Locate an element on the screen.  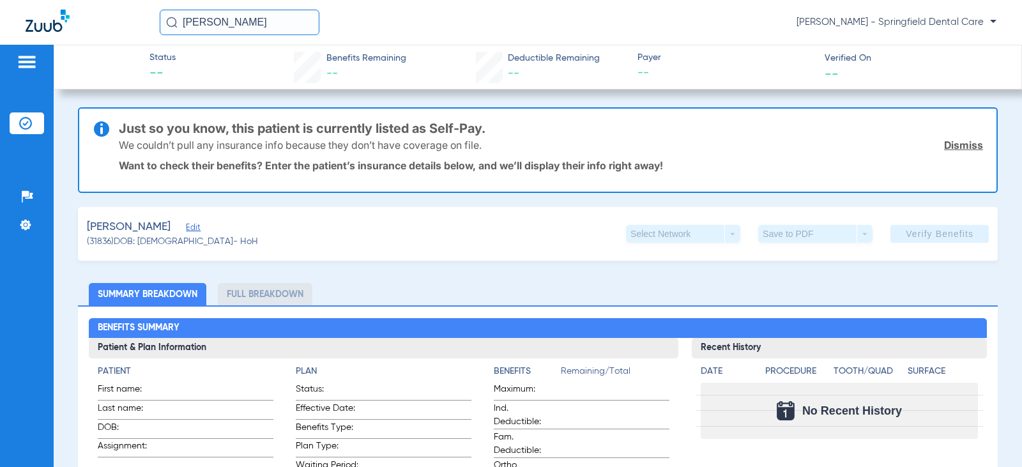
span: Benefits Type: is located at coordinates (327, 429).